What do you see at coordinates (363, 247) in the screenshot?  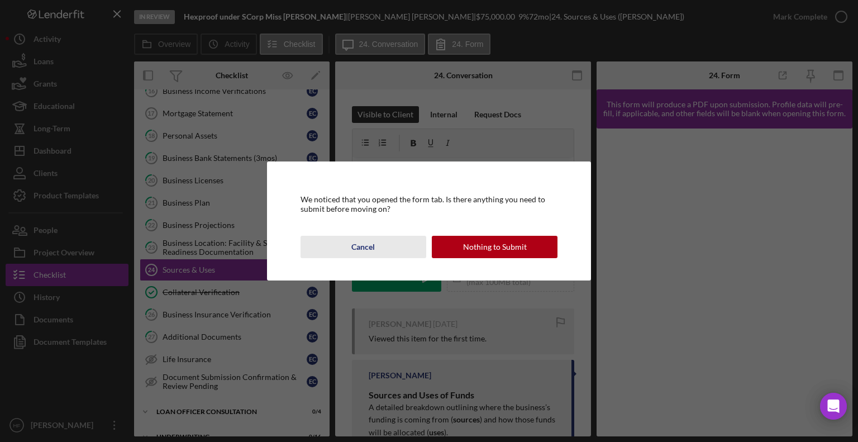 I see `div: Cancel` at bounding box center [363, 247].